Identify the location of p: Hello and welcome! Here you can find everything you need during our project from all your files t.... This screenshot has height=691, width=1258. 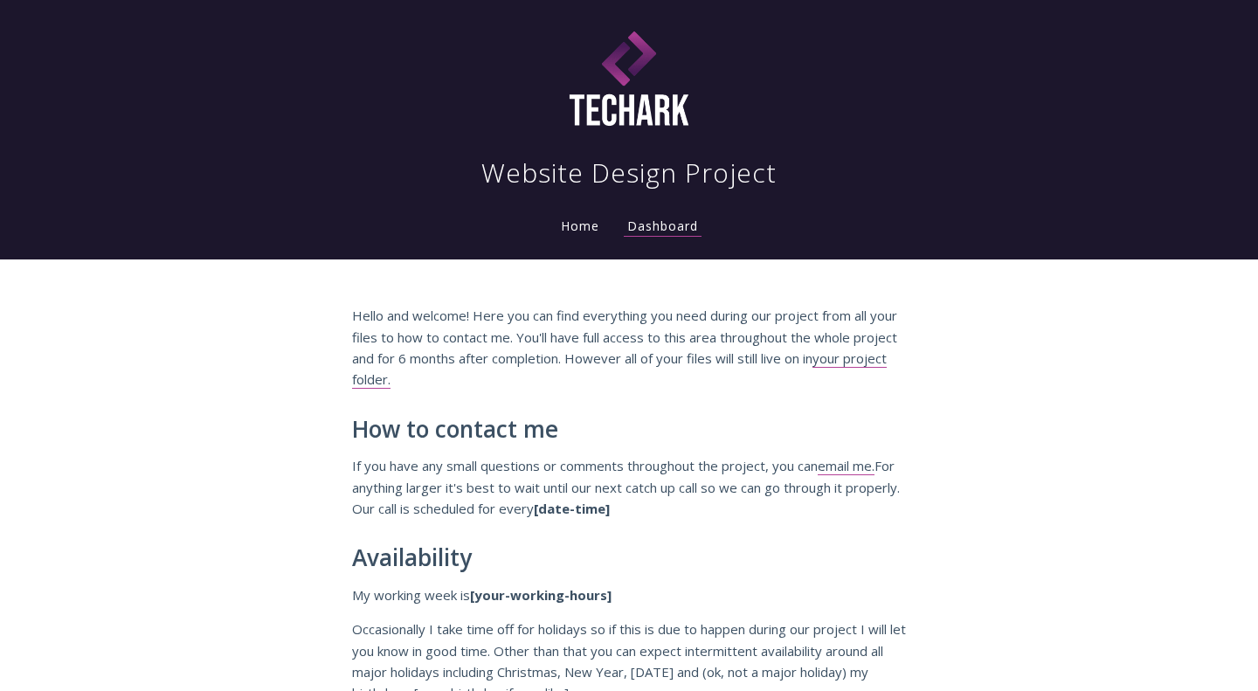
(629, 348).